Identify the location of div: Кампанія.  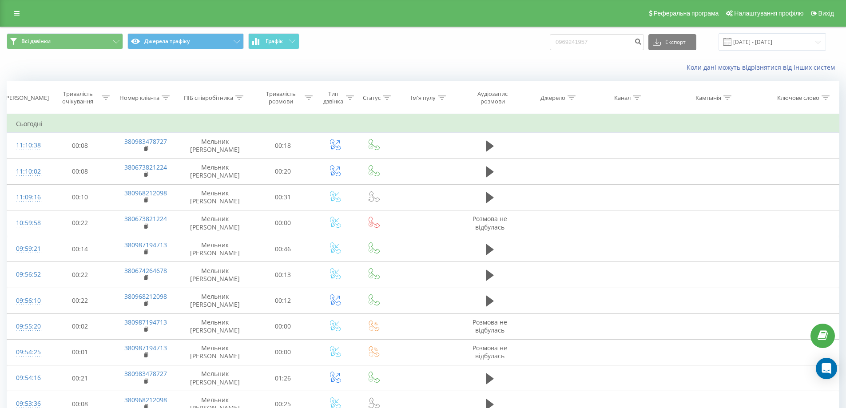
(708, 98).